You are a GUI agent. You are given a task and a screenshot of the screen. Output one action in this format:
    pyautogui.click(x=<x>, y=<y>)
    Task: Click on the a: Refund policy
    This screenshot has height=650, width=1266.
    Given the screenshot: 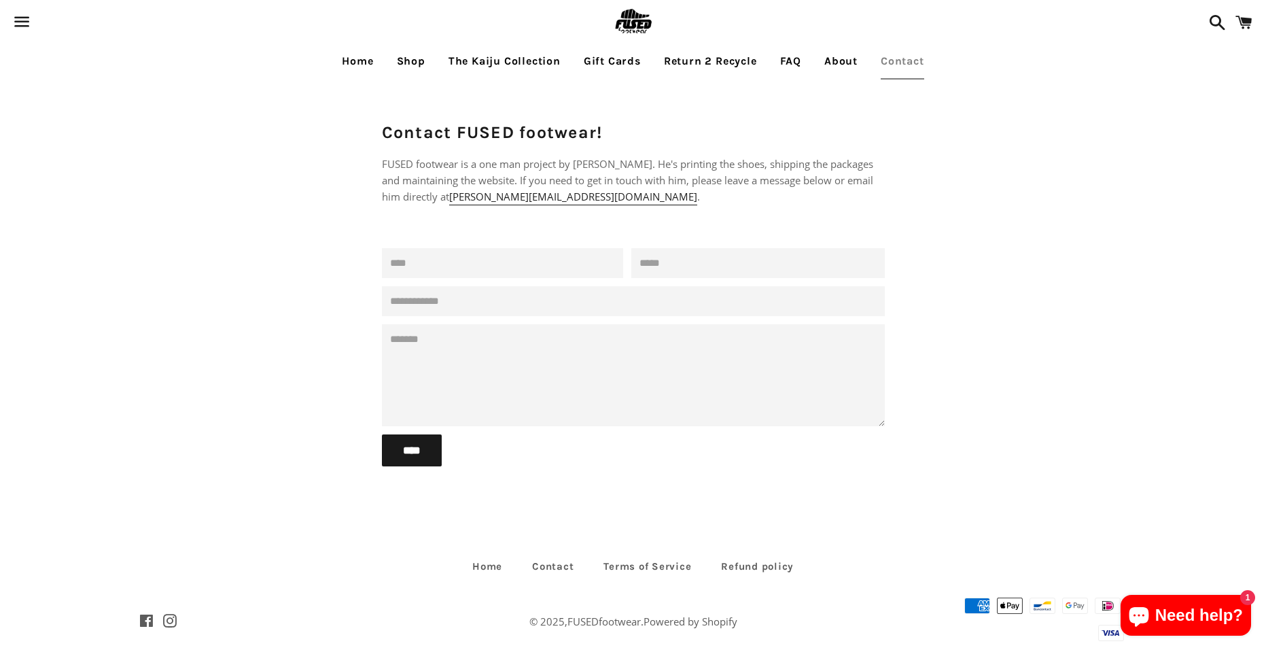 What is the action you would take?
    pyautogui.click(x=757, y=566)
    